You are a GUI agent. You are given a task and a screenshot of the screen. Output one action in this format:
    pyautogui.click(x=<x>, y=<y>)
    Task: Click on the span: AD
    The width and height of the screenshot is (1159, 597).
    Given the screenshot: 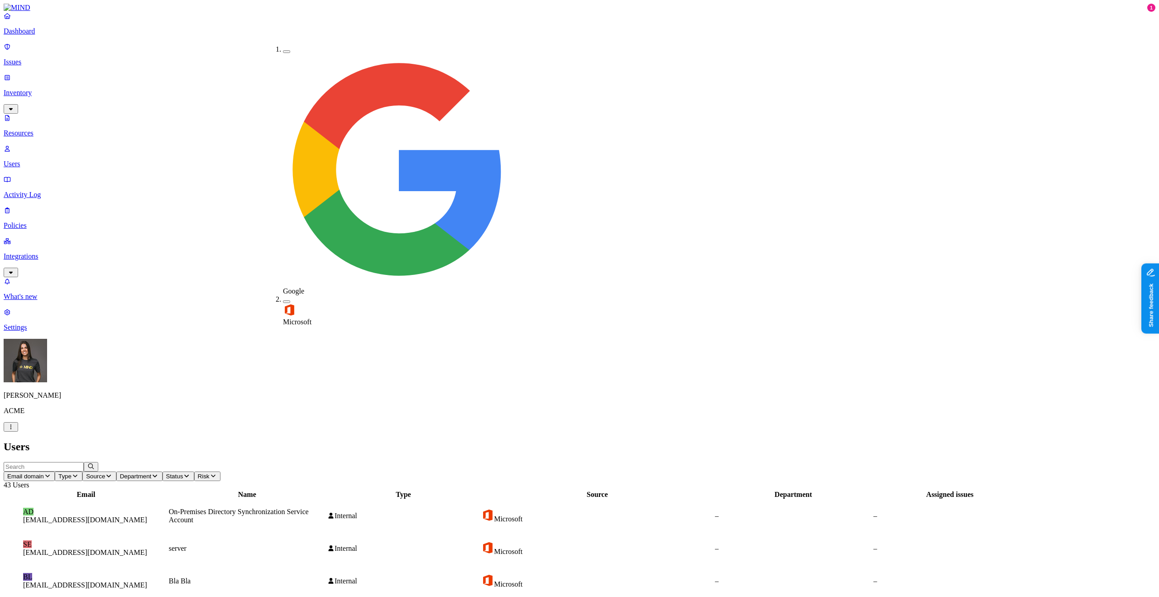 What is the action you would take?
    pyautogui.click(x=28, y=511)
    